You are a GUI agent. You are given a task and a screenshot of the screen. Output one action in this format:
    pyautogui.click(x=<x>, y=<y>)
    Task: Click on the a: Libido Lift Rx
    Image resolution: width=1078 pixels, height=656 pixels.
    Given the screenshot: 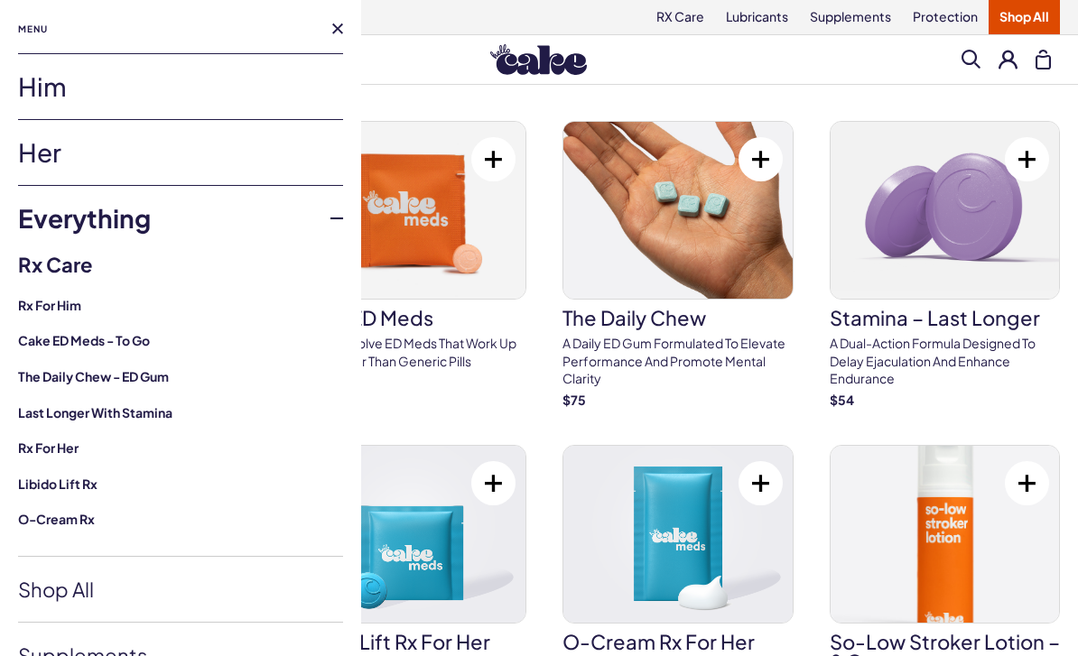 What is the action you would take?
    pyautogui.click(x=58, y=484)
    